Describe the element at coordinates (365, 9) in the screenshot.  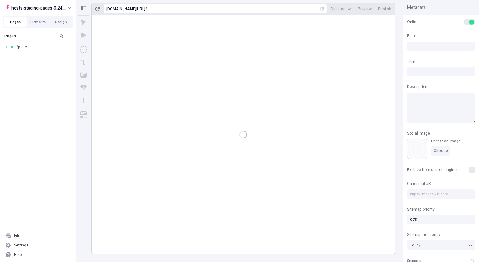
I see `button: Preview` at that location.